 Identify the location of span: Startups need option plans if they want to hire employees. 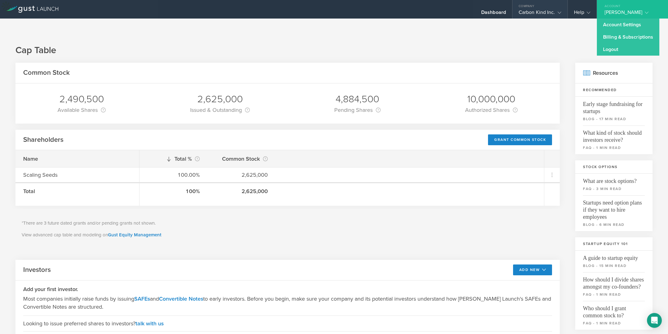
(614, 208).